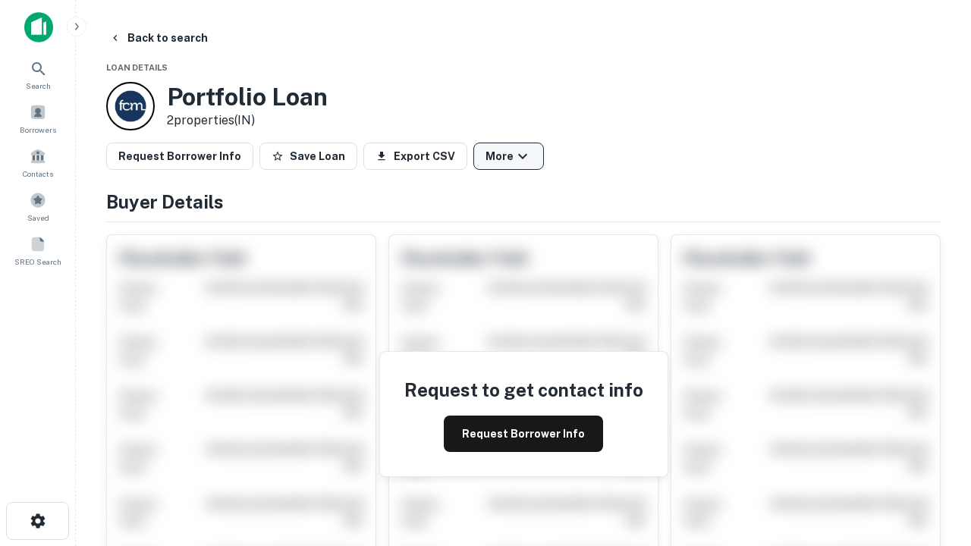 The image size is (971, 546). Describe the element at coordinates (524, 390) in the screenshot. I see `h4: Request to get contact info` at that location.